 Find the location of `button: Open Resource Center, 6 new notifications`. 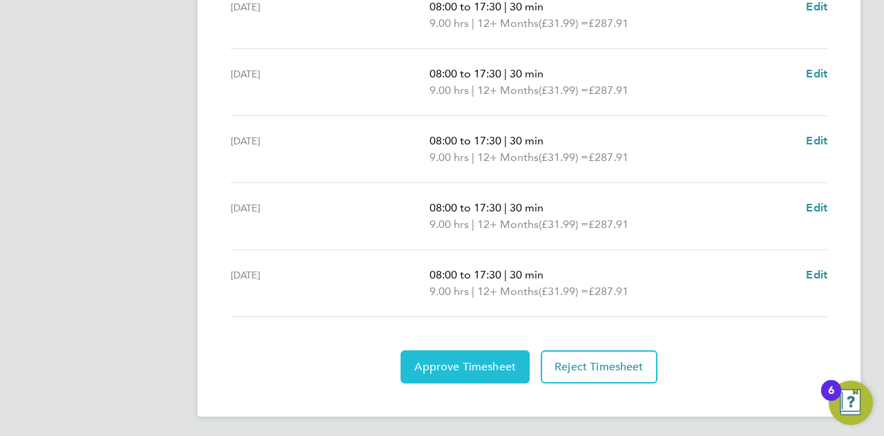

button: Open Resource Center, 6 new notifications is located at coordinates (851, 403).